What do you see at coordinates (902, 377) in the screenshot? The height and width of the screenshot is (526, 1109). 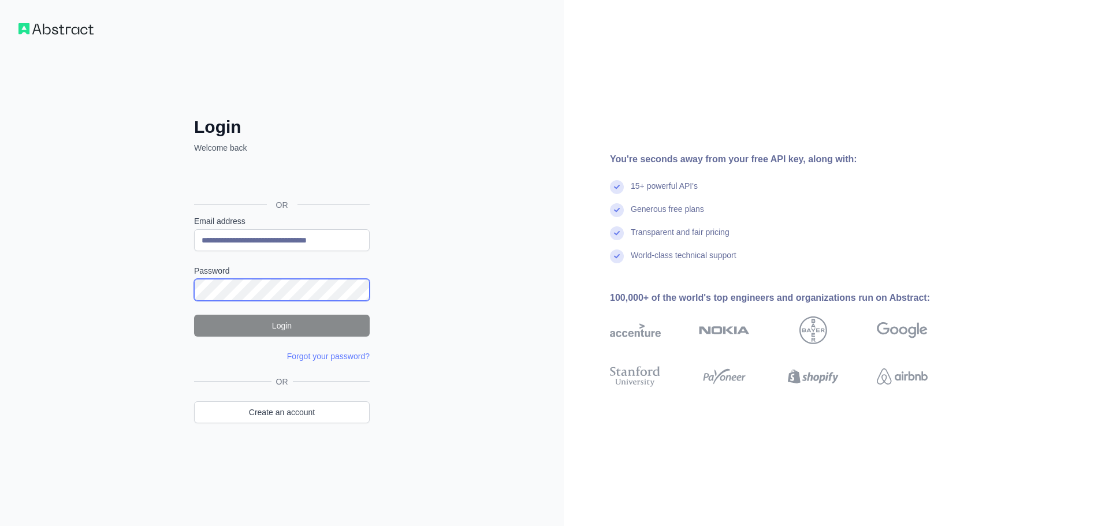 I see `img: airbnb` at bounding box center [902, 377].